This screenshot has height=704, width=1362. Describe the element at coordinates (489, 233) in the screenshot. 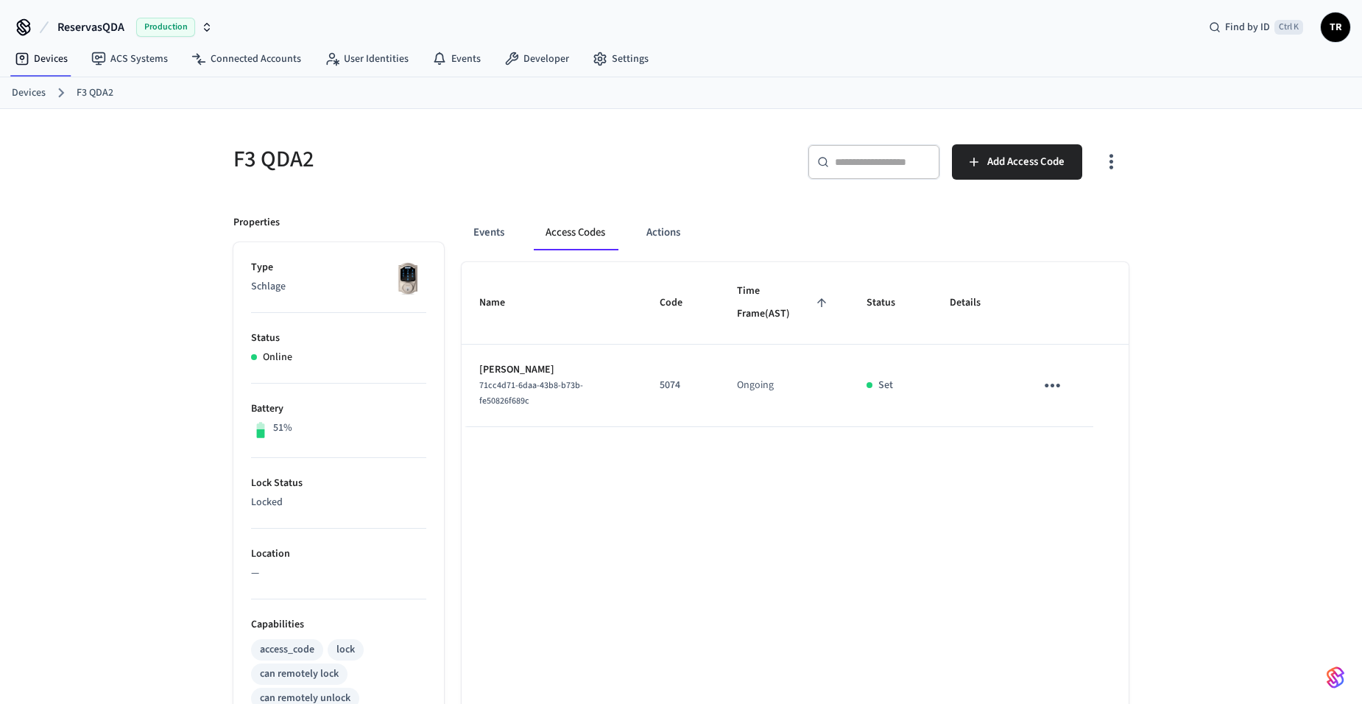

I see `button: Events` at that location.